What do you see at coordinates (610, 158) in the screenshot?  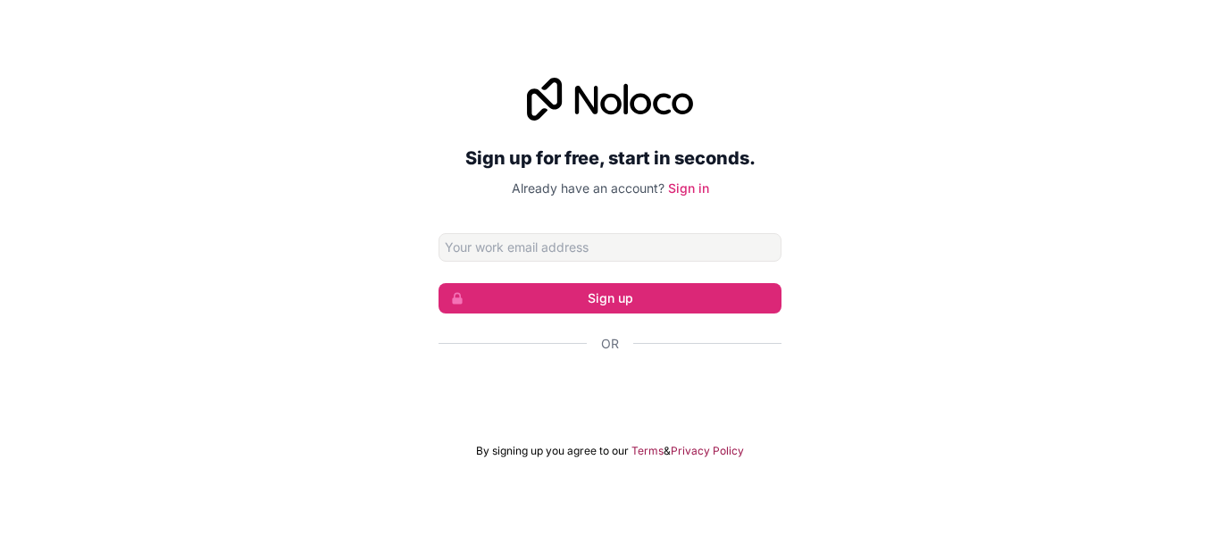 I see `h2: Sign up for free, start in seconds.` at bounding box center [610, 158].